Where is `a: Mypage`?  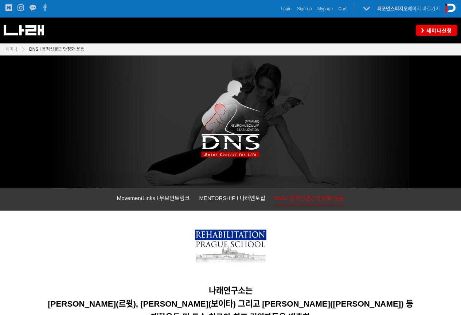 a: Mypage is located at coordinates (325, 9).